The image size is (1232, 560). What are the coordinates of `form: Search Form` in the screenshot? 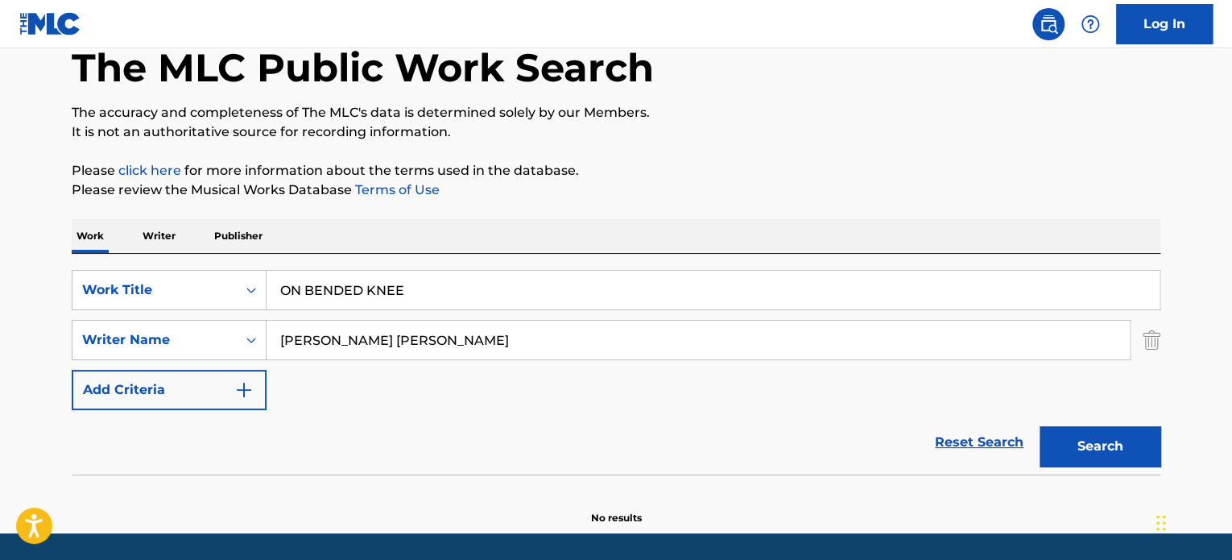 It's located at (616, 372).